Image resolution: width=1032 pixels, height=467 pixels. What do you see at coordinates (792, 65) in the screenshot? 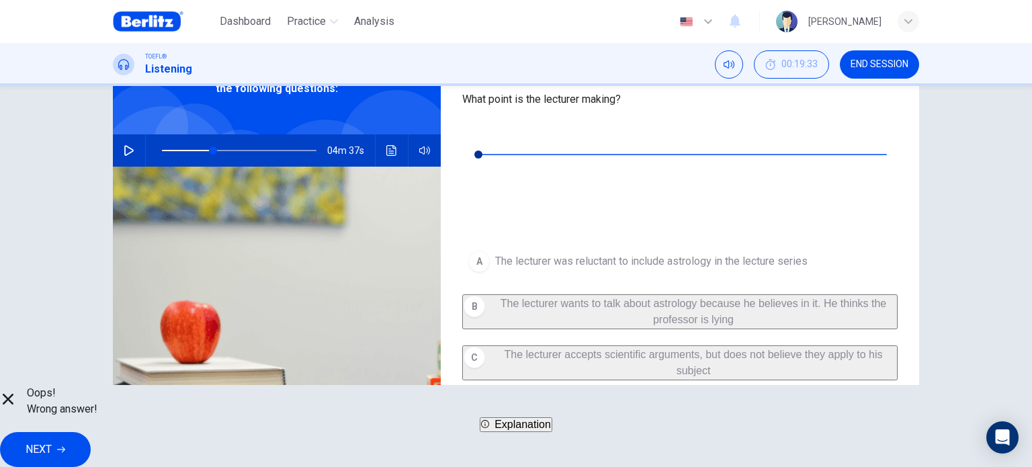
I see `button: 00:19:33` at bounding box center [792, 65].